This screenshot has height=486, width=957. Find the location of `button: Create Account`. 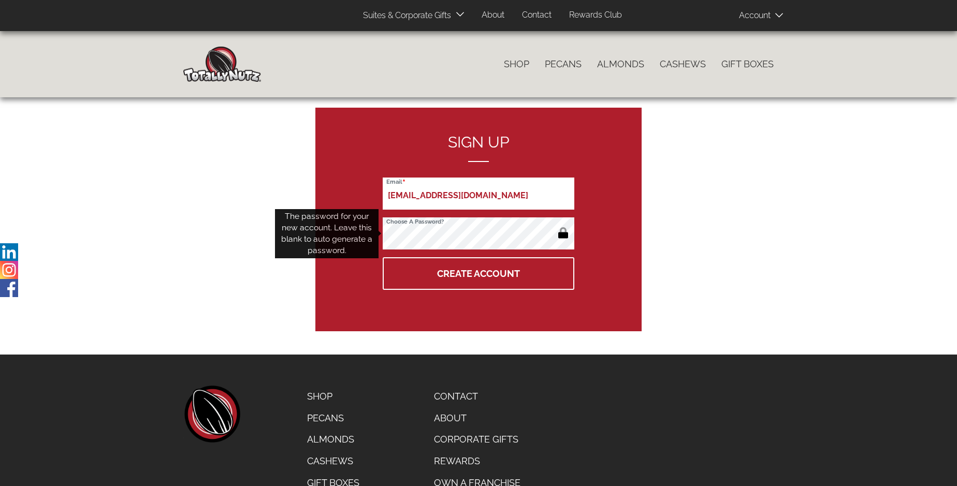

button: Create Account is located at coordinates (479, 274).